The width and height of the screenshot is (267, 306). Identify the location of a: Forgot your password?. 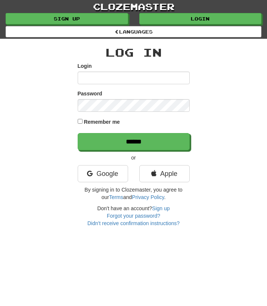
(133, 216).